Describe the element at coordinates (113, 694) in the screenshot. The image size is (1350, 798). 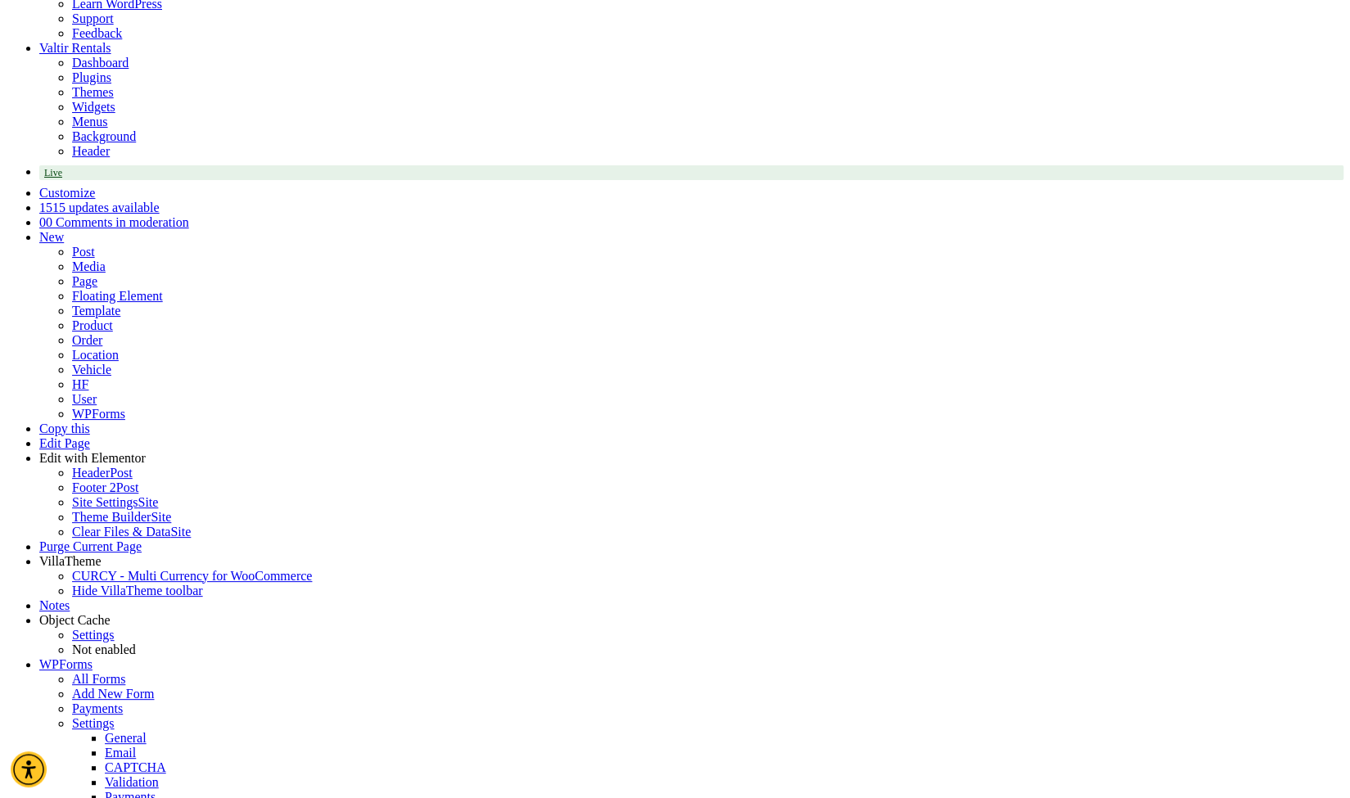
I see `a: Add New Form` at that location.